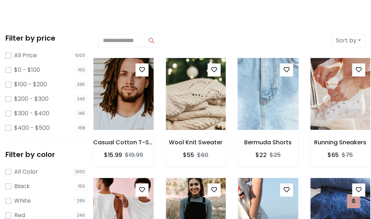 This screenshot has height=219, width=371. I want to click on h6: Wool Knit Sweater, so click(196, 142).